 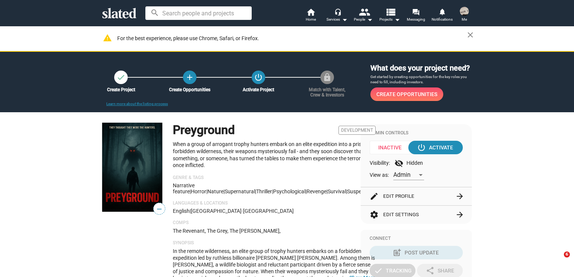 I want to click on a: Learn more about the listing process, so click(x=137, y=104).